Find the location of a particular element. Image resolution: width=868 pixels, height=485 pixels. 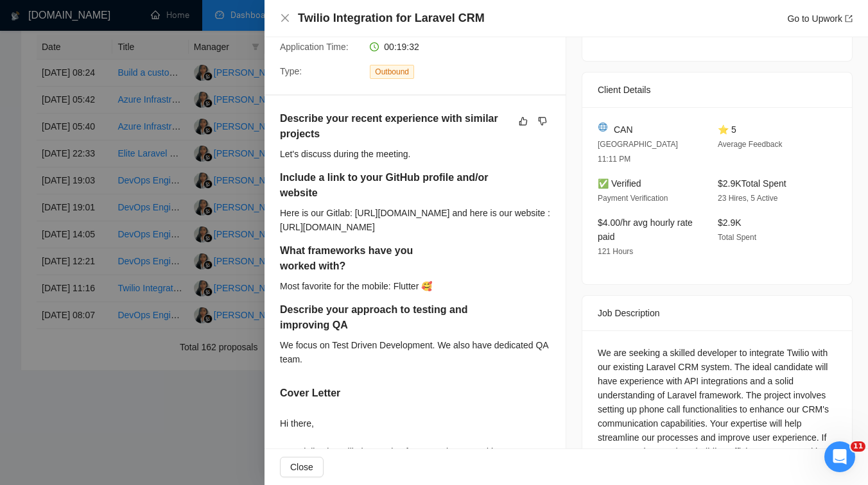

span: 00:19:32 is located at coordinates (401, 47).